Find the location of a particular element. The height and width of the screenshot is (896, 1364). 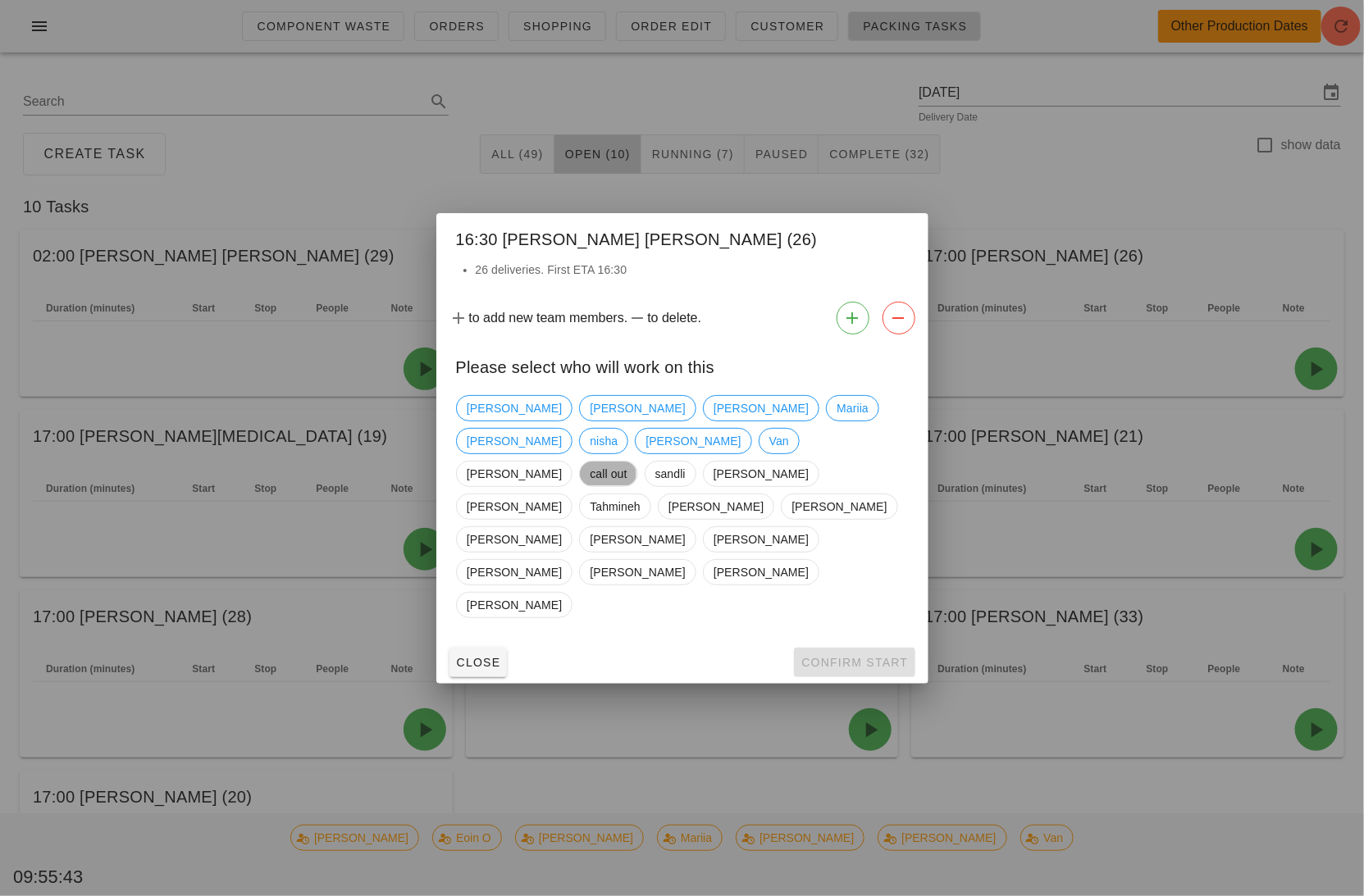

span: Van is located at coordinates (778, 441).